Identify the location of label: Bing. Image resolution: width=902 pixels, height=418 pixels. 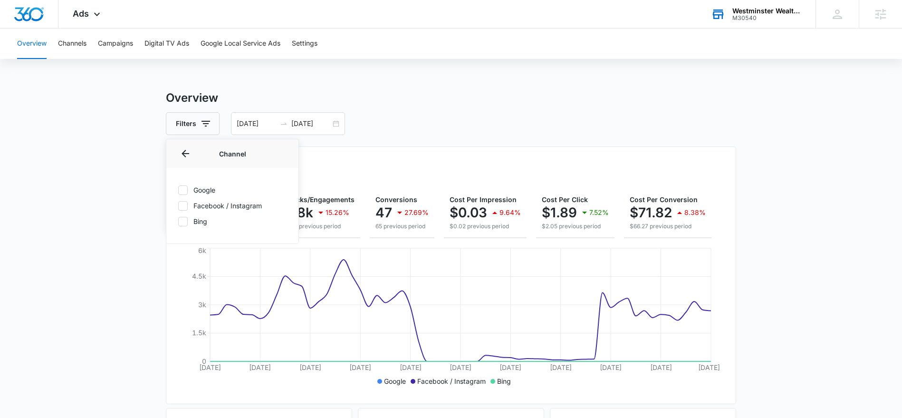
(232, 221).